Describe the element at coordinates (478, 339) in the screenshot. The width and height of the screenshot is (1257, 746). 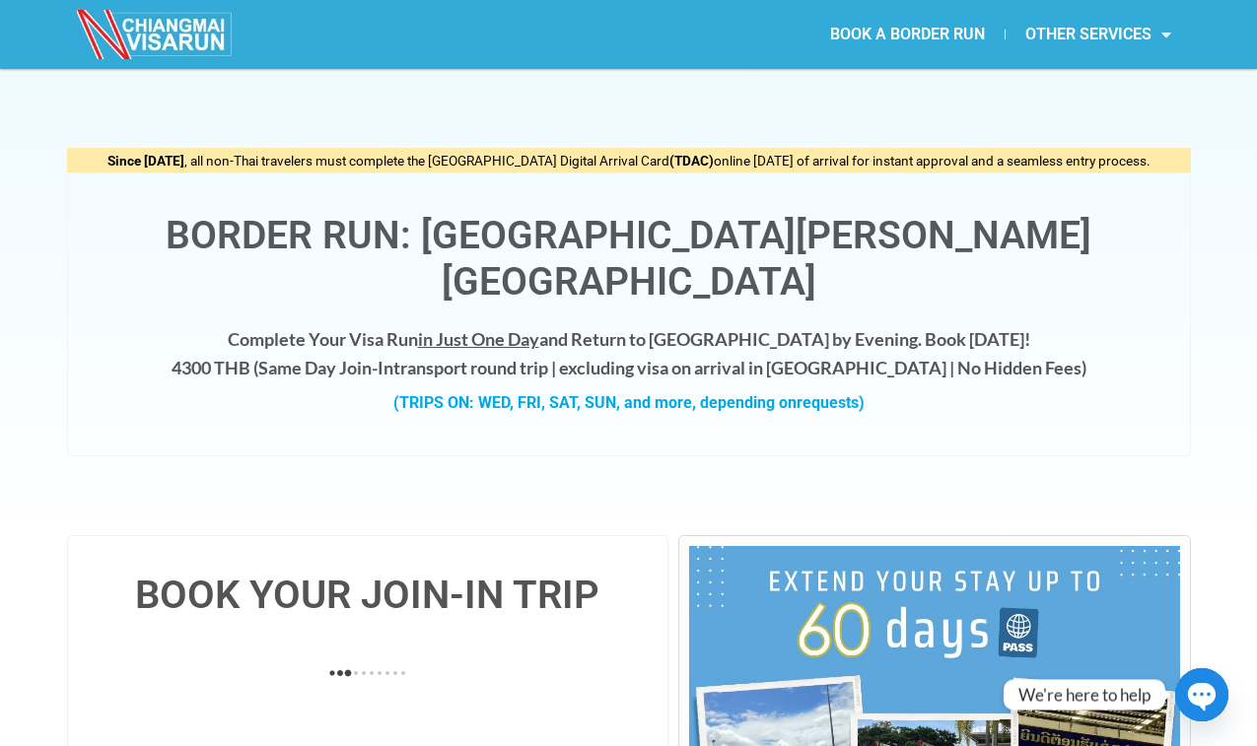
I see `span: in Just One Day` at that location.